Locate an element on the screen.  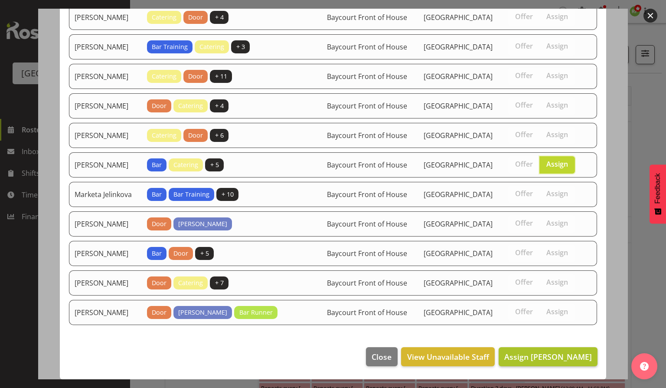
span: + 6 is located at coordinates (220, 135).